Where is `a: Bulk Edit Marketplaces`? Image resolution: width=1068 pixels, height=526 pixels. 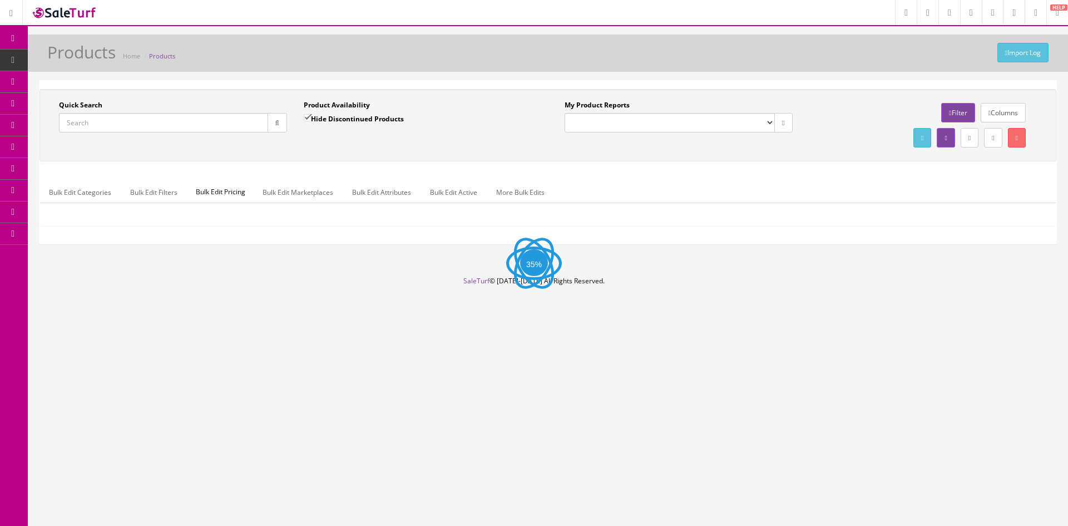 a: Bulk Edit Marketplaces is located at coordinates (298, 192).